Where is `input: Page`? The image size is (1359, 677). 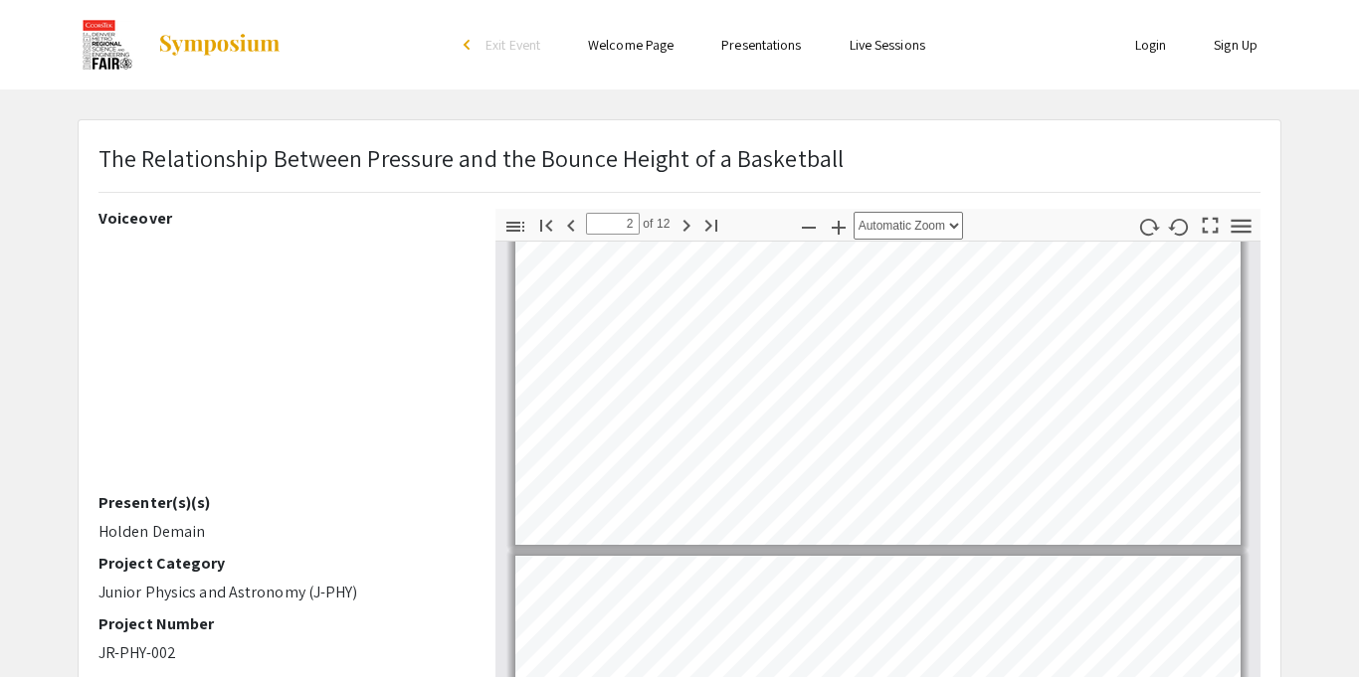 input: Page is located at coordinates (613, 224).